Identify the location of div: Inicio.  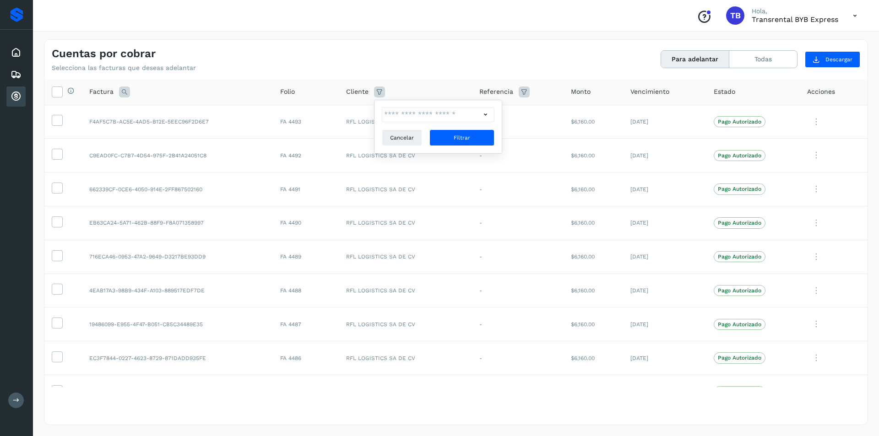
(16, 53).